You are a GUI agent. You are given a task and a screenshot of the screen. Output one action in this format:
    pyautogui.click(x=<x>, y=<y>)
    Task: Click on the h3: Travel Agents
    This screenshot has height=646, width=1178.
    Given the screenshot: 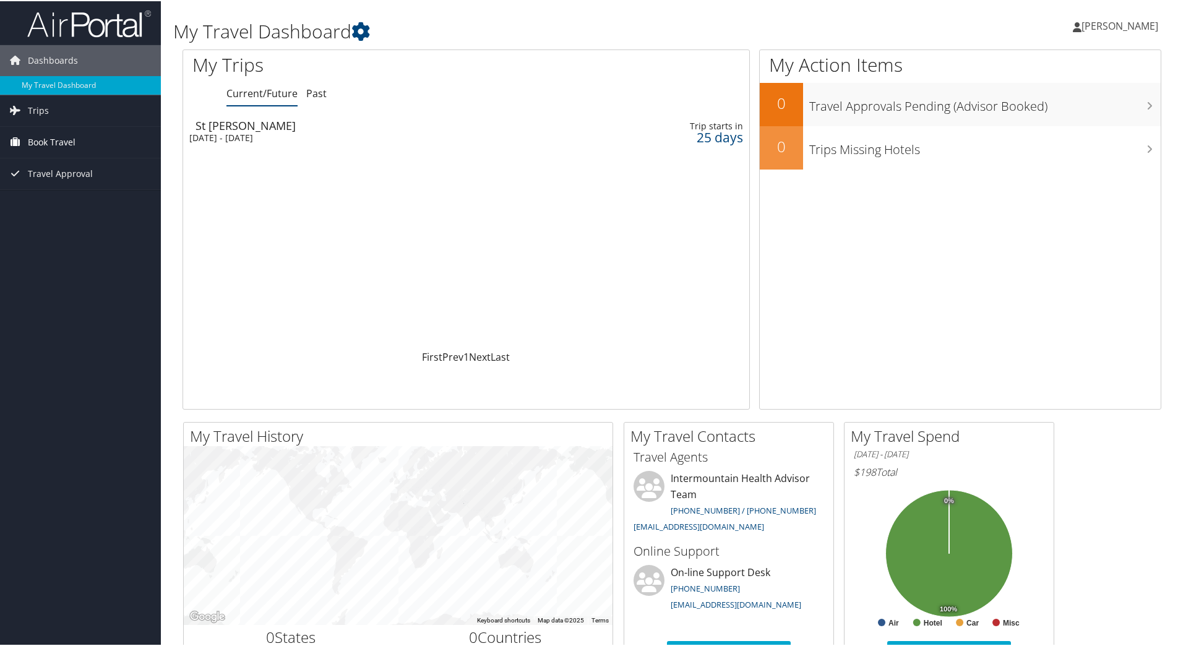 What is the action you would take?
    pyautogui.click(x=729, y=456)
    